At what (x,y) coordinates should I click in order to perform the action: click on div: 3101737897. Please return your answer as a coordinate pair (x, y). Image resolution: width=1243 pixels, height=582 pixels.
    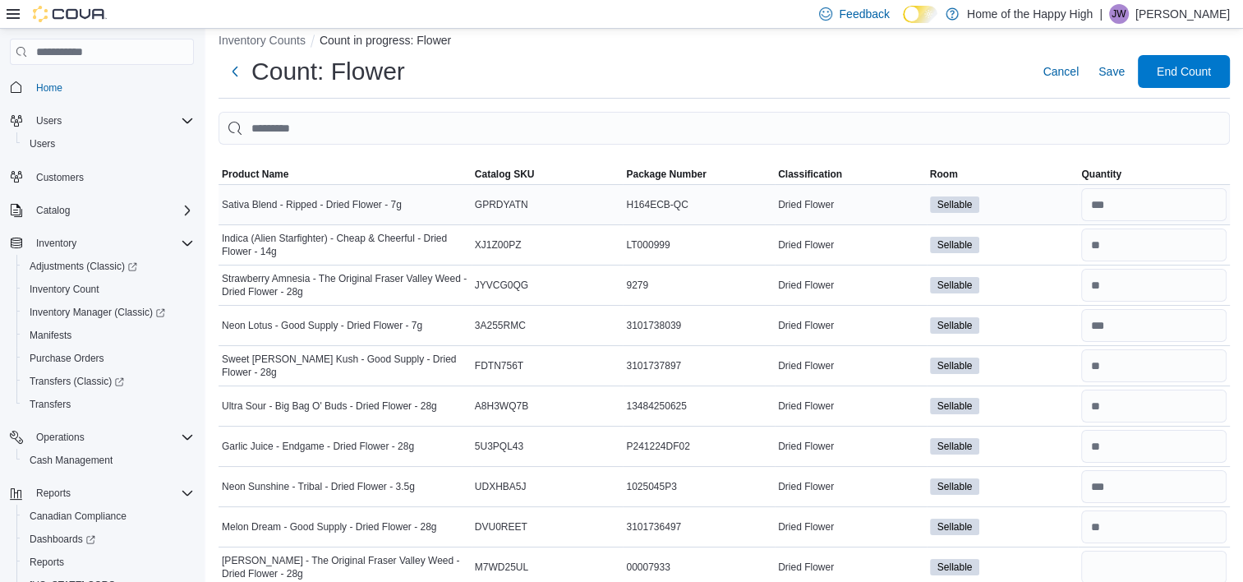
    Looking at the image, I should click on (699, 366).